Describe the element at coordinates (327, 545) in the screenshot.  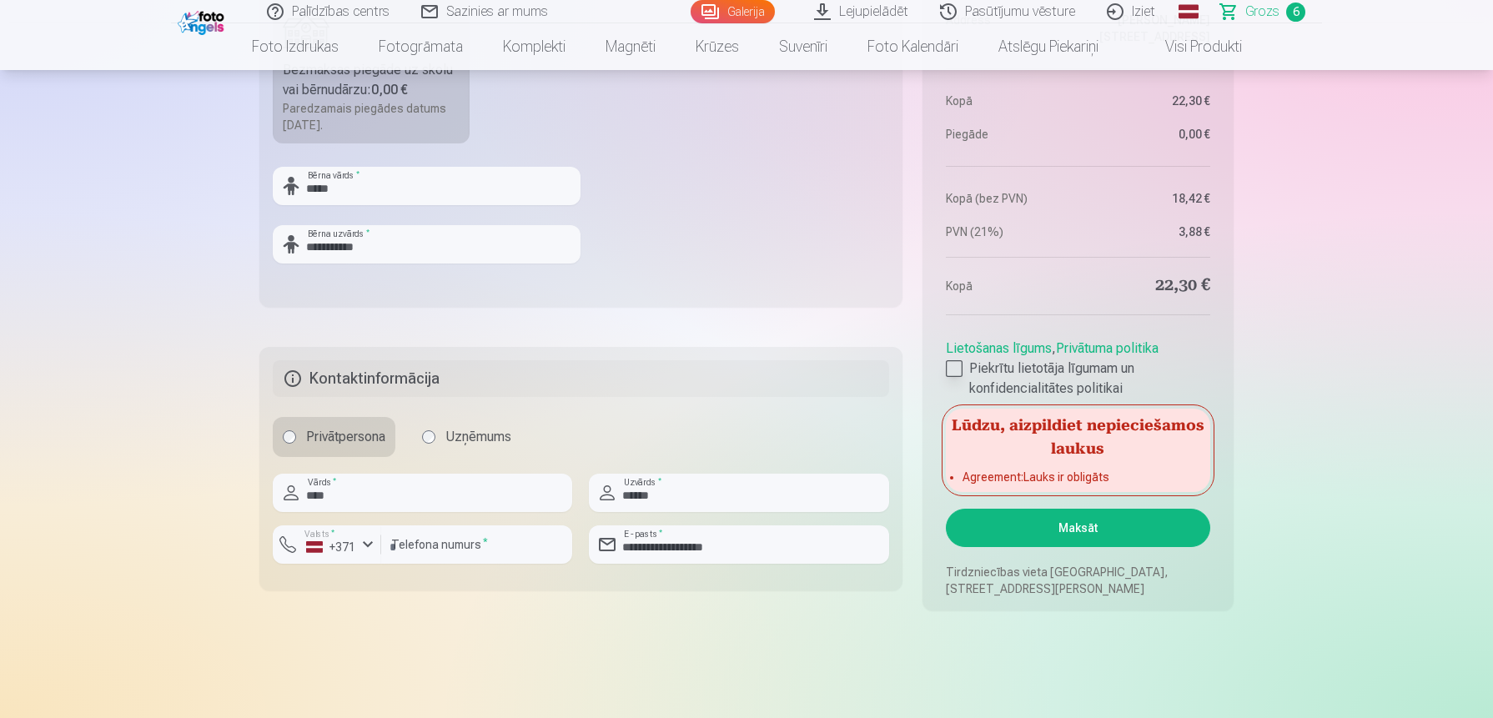
I see `button: Valsts*+371` at that location.